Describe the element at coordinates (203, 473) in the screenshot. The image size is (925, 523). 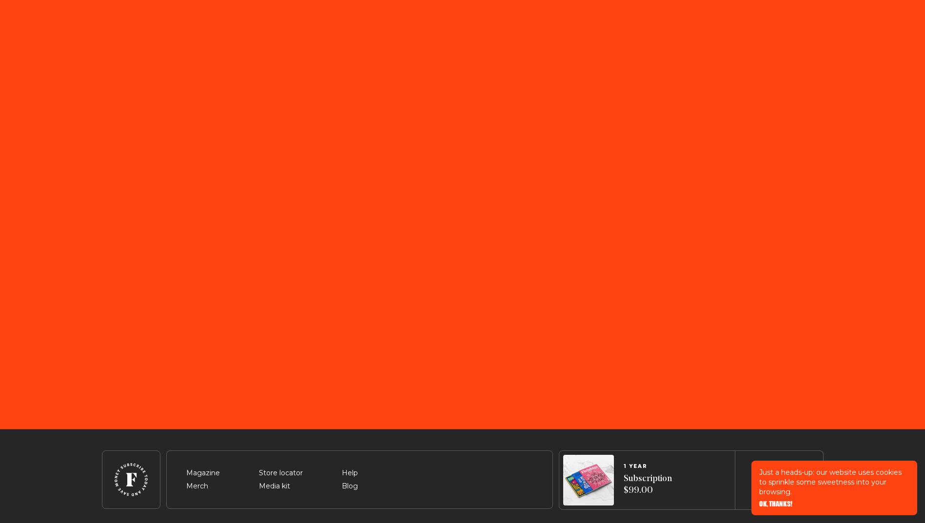
I see `a: Magazine` at that location.